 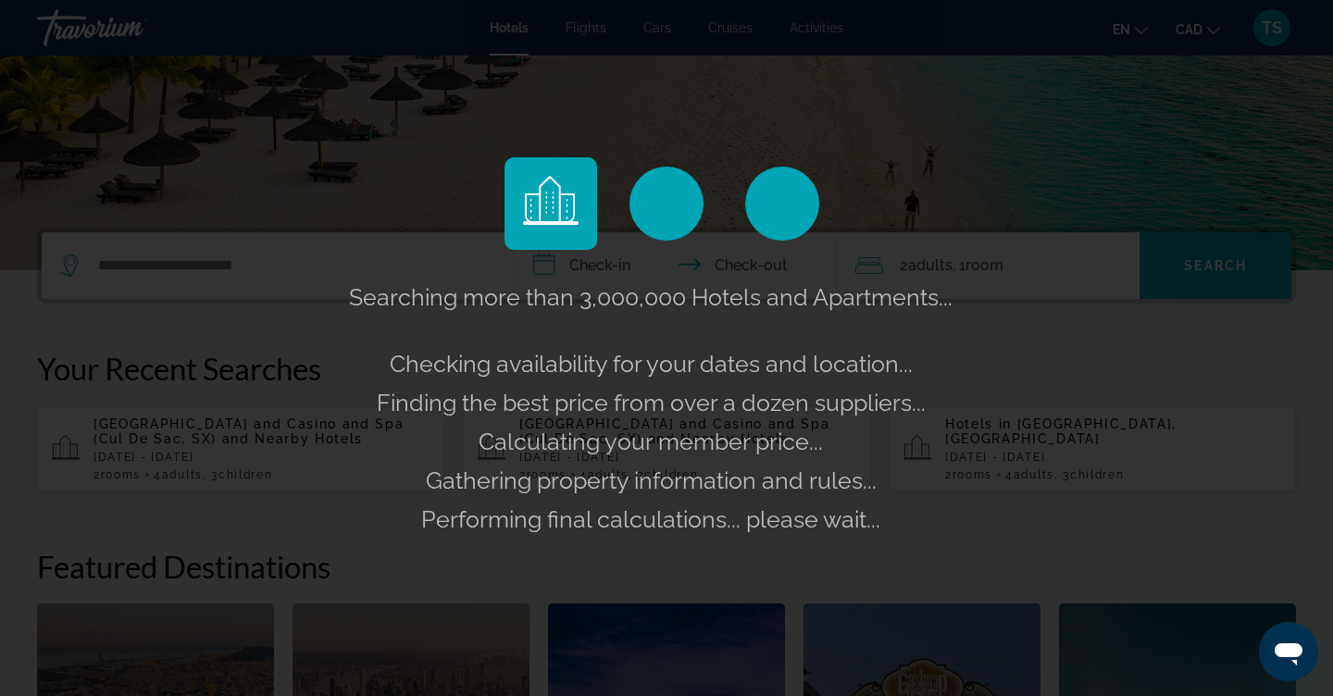 I want to click on span: Checking availability for your dates and location..., so click(x=651, y=364).